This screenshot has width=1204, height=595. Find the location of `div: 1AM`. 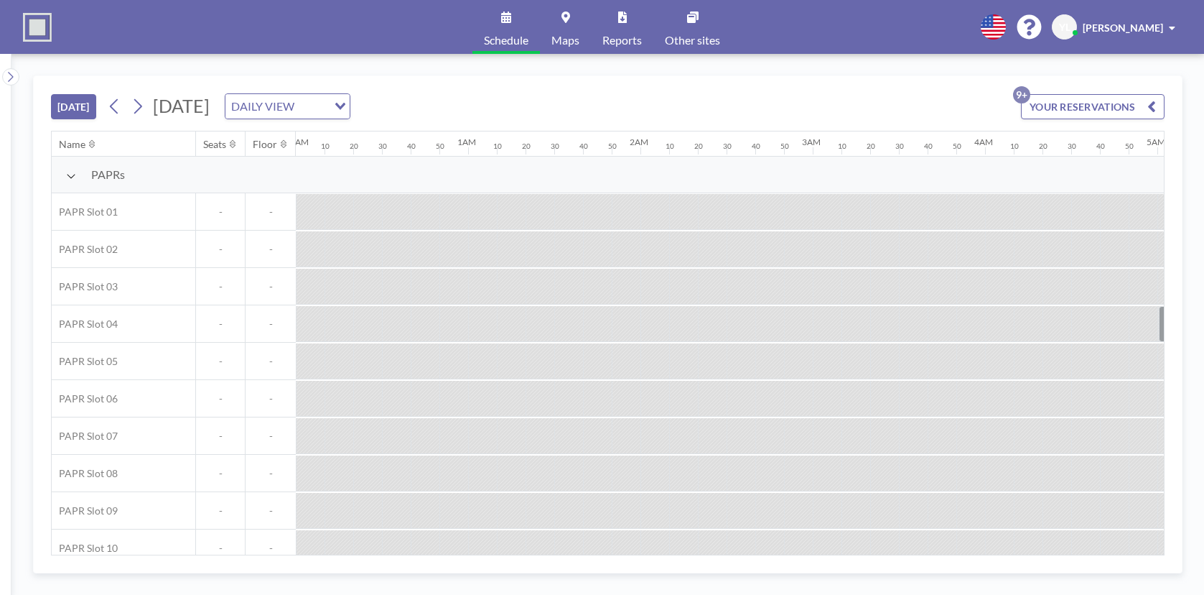

div: 1AM is located at coordinates (467, 141).